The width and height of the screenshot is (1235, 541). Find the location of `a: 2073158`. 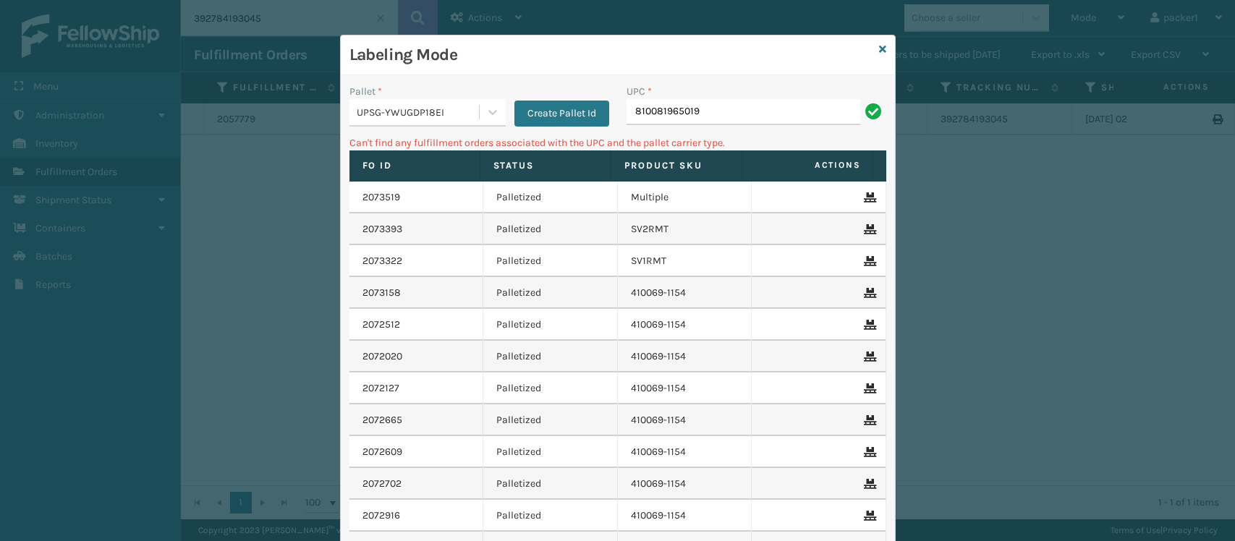

a: 2073158 is located at coordinates (381, 293).